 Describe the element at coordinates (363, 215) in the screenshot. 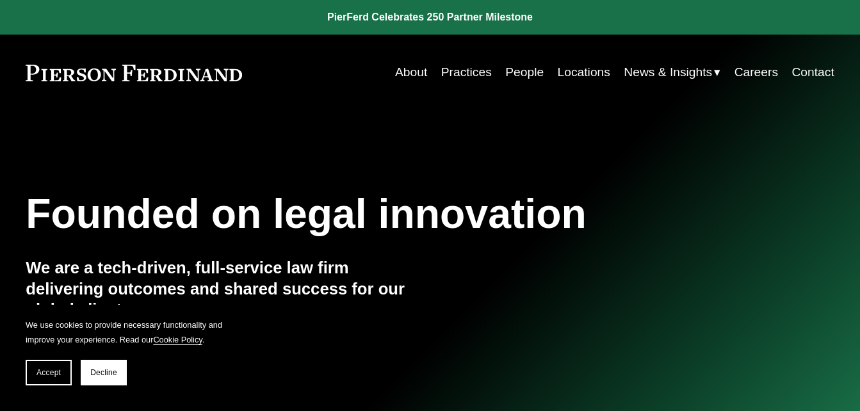

I see `h1: Founded on legal innovation` at that location.